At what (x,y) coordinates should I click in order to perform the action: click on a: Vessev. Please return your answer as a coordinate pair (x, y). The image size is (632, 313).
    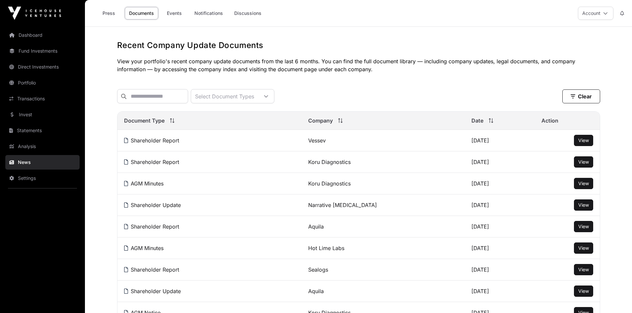
    Looking at the image, I should click on (317, 141).